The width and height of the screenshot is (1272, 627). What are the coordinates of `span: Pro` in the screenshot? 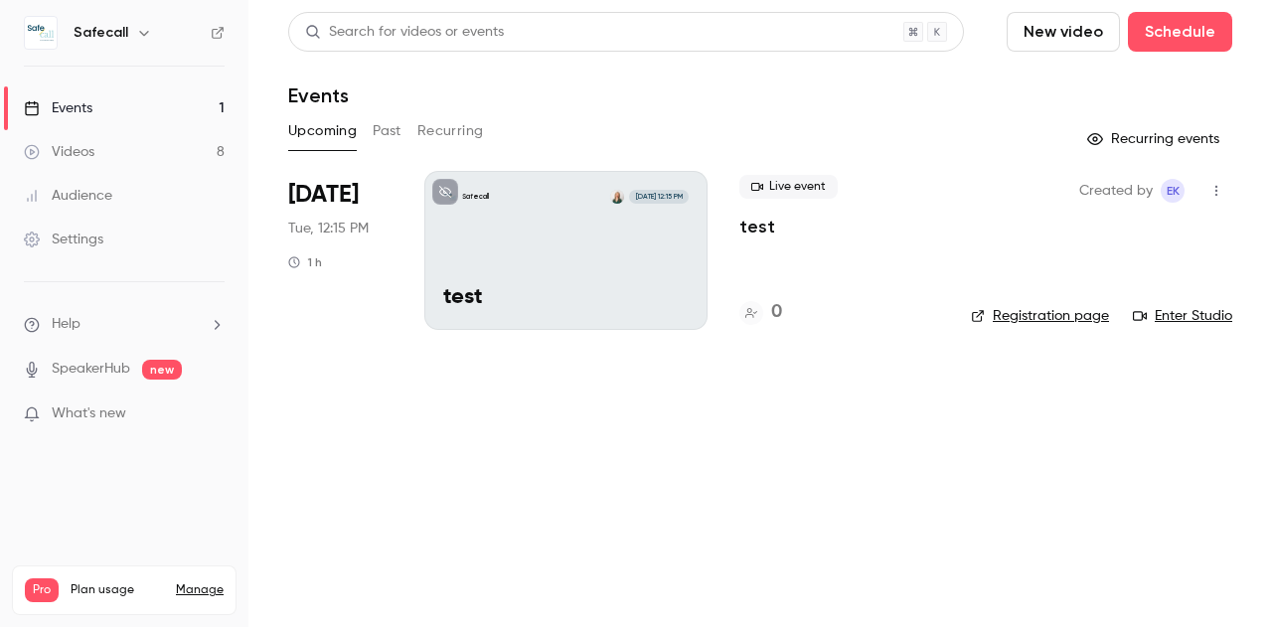 It's located at (42, 590).